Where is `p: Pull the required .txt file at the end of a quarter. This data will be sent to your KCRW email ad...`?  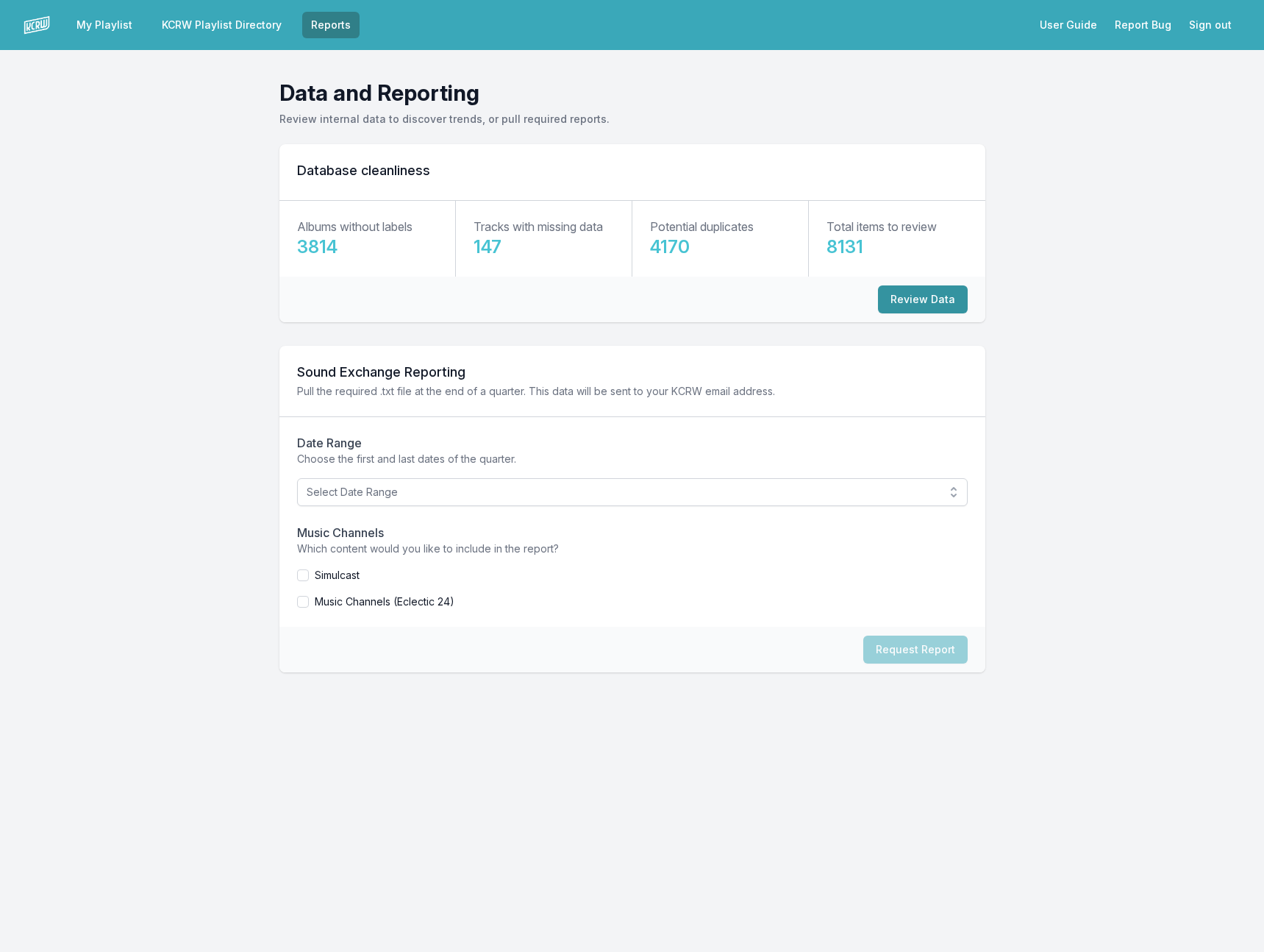 p: Pull the required .txt file at the end of a quarter. This data will be sent to your KCRW email ad... is located at coordinates (633, 391).